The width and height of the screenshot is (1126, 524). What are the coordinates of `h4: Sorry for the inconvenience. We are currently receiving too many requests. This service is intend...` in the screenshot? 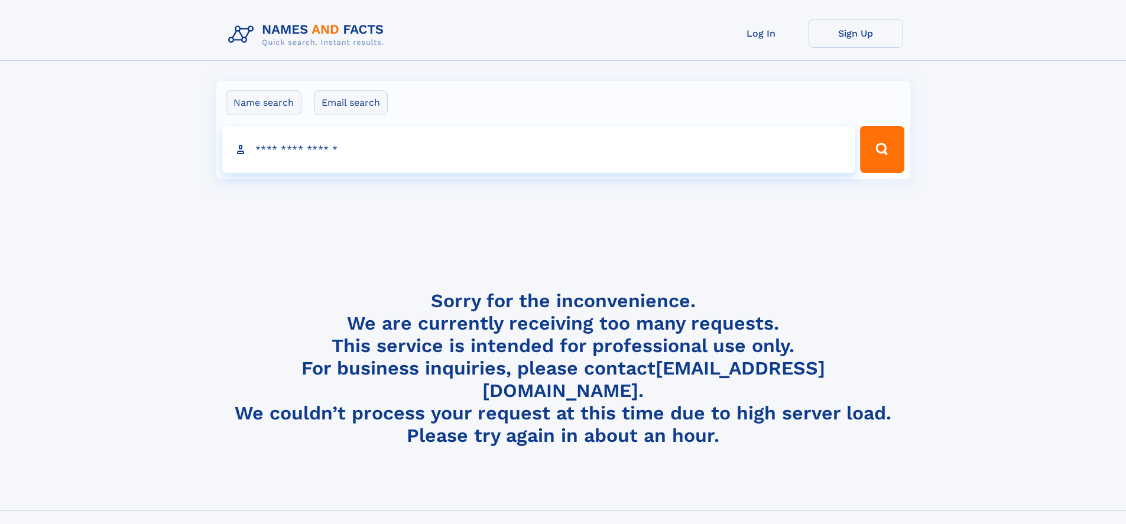 It's located at (563, 368).